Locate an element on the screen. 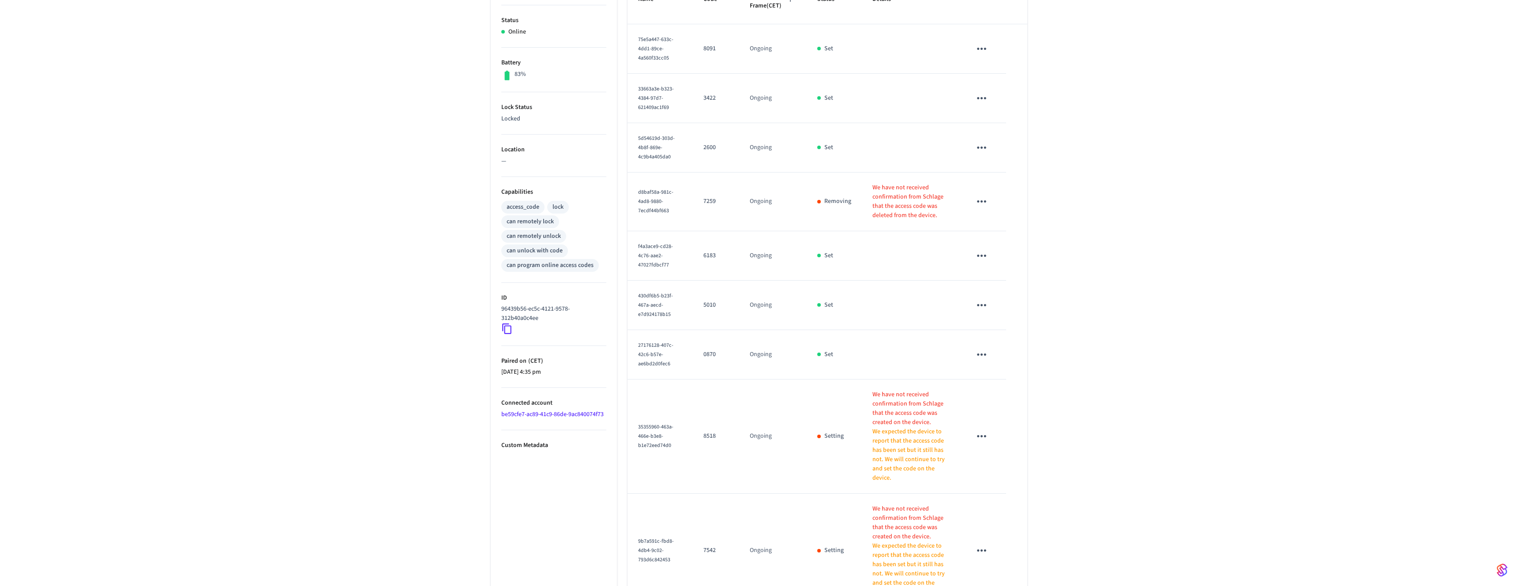 The image size is (1518, 586). div: can unlock with code is located at coordinates (534, 251).